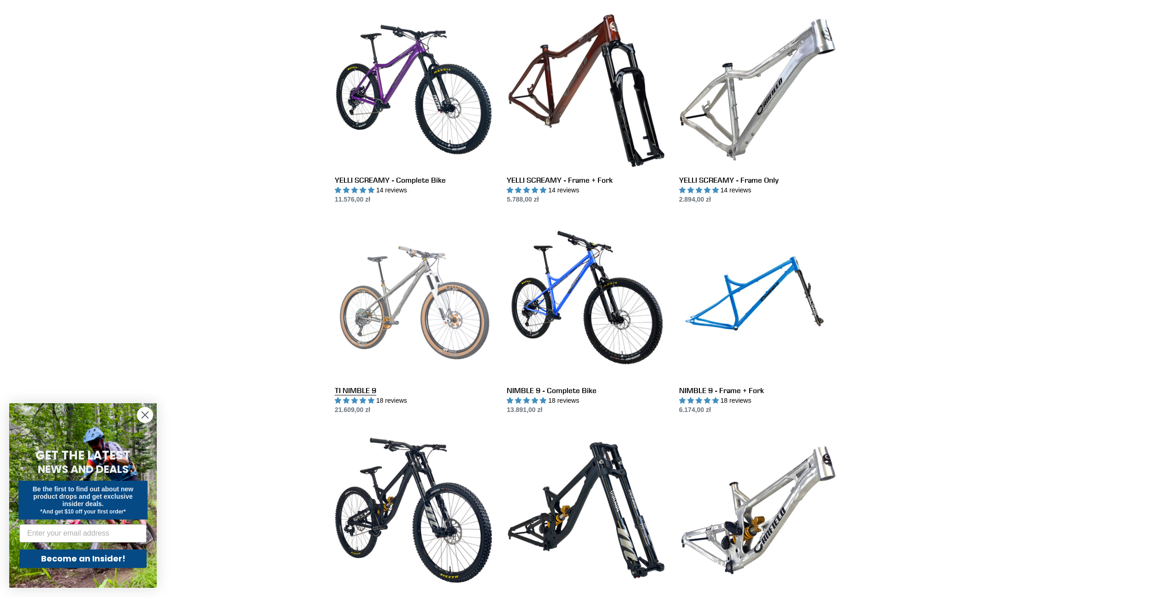 This screenshot has width=1172, height=597. Describe the element at coordinates (145, 415) in the screenshot. I see `button: Close dialog` at that location.